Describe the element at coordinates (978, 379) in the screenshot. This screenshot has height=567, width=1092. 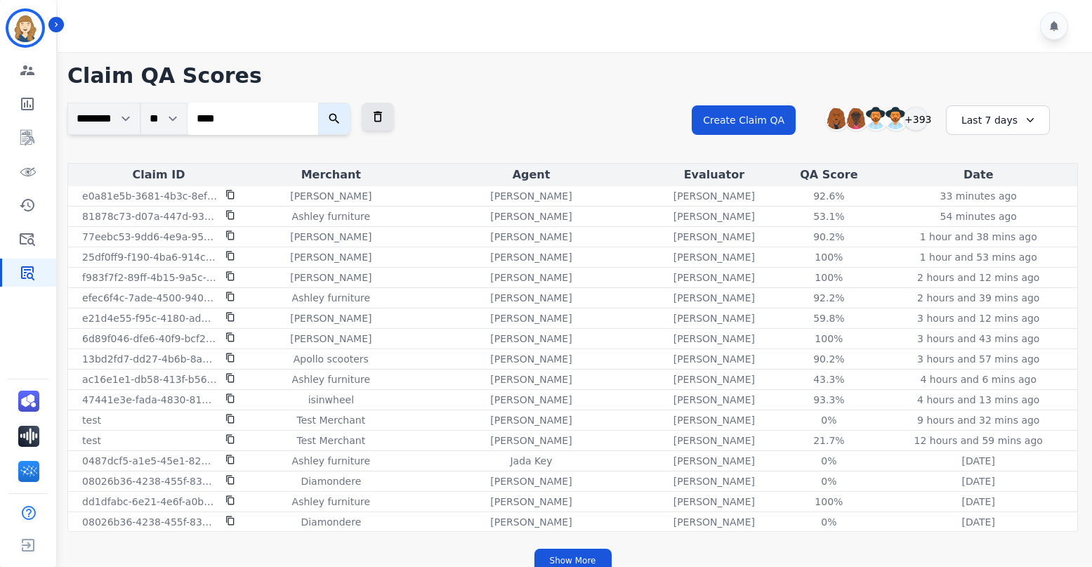
I see `p: 4 hours and 6 mins ago` at that location.